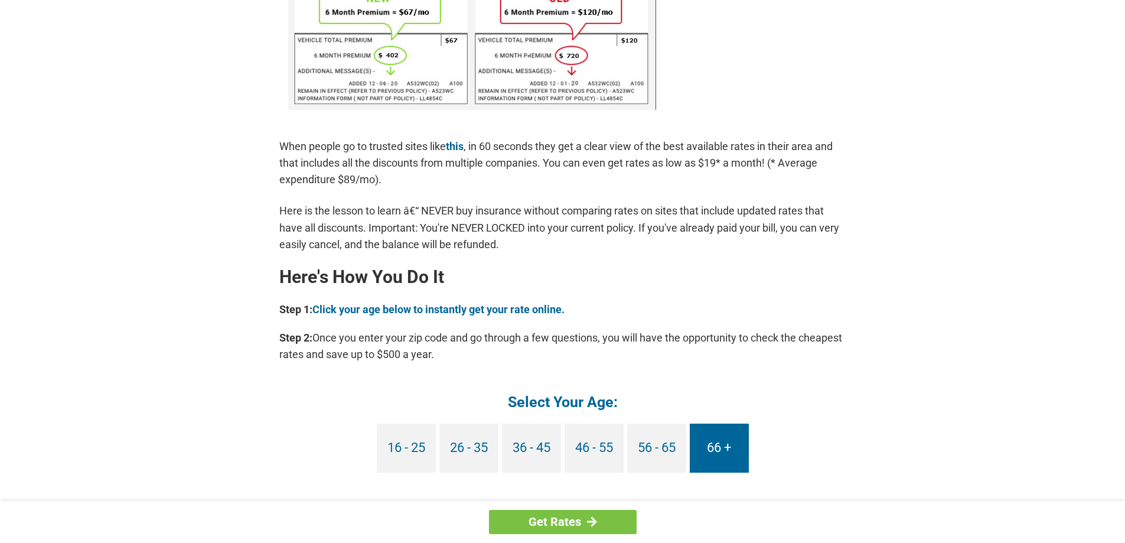 The image size is (1125, 543). What do you see at coordinates (720, 448) in the screenshot?
I see `a: 66 +` at bounding box center [720, 448].